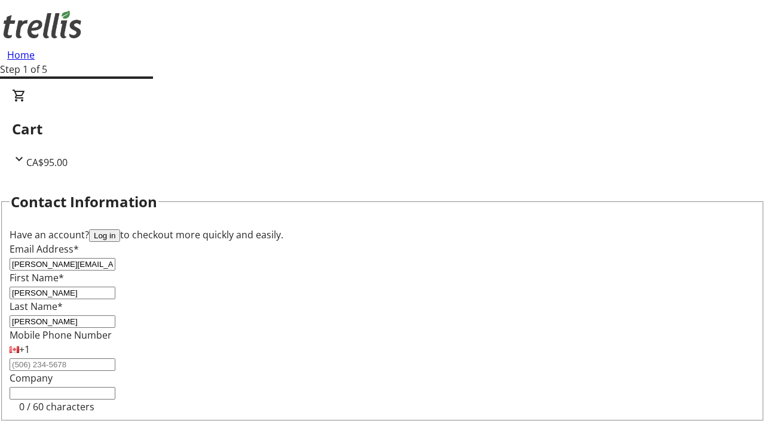  Describe the element at coordinates (62, 364) in the screenshot. I see `input: (506) 234-5678` at that location.